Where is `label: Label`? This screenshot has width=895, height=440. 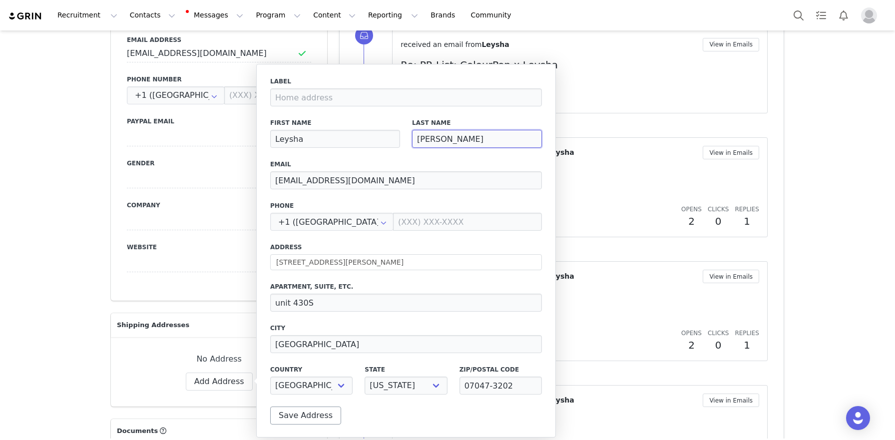
label: Label is located at coordinates (406, 81).